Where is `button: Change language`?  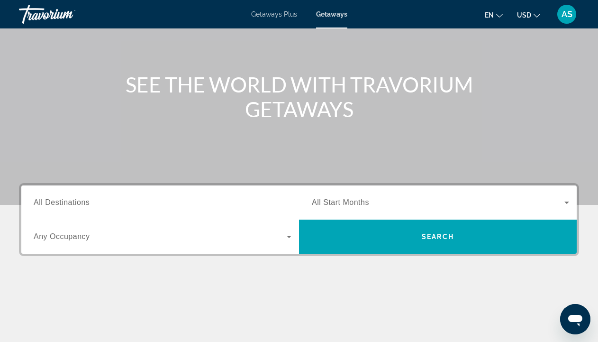
button: Change language is located at coordinates (494, 15).